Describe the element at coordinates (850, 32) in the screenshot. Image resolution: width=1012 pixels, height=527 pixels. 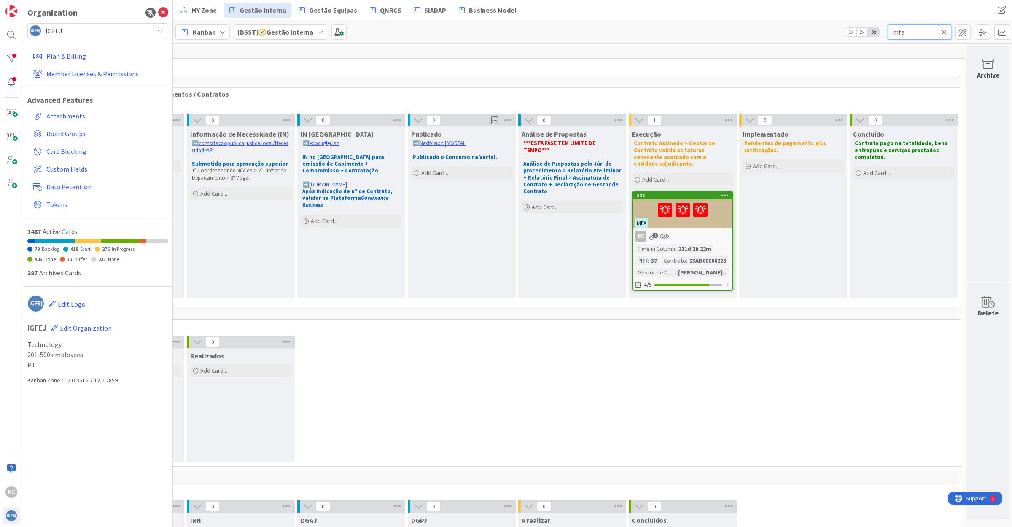
I see `span: 1x` at that location.